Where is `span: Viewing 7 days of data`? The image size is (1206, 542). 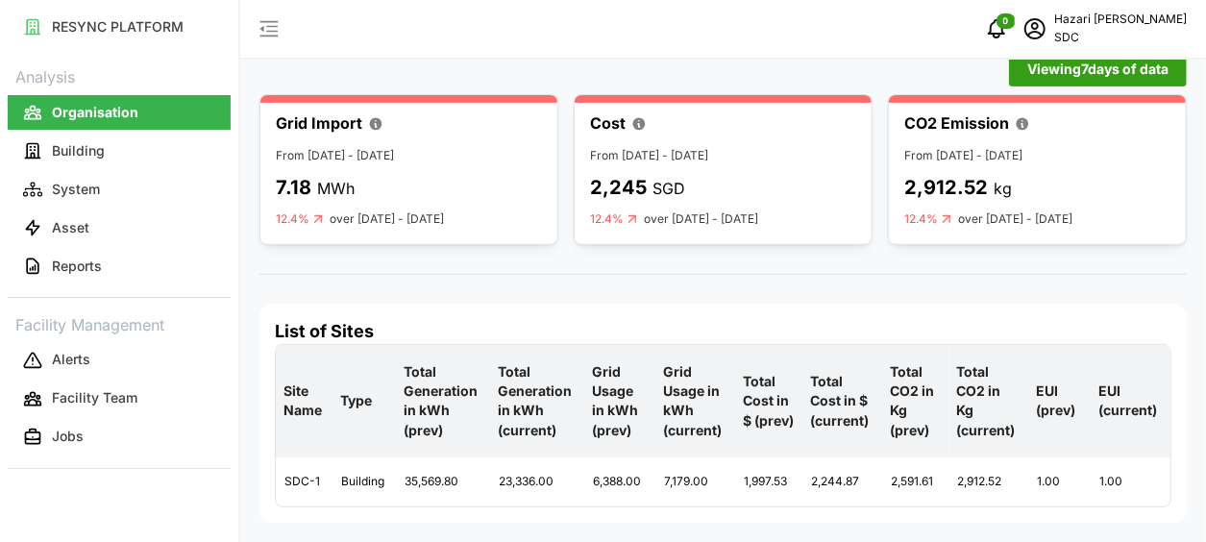
span: Viewing 7 days of data is located at coordinates (1098, 69).